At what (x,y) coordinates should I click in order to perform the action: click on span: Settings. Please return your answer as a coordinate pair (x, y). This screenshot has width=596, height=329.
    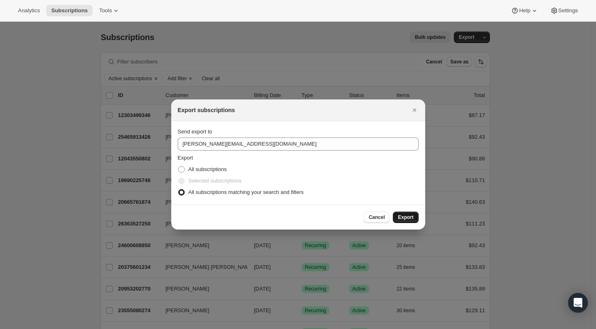
    Looking at the image, I should click on (568, 11).